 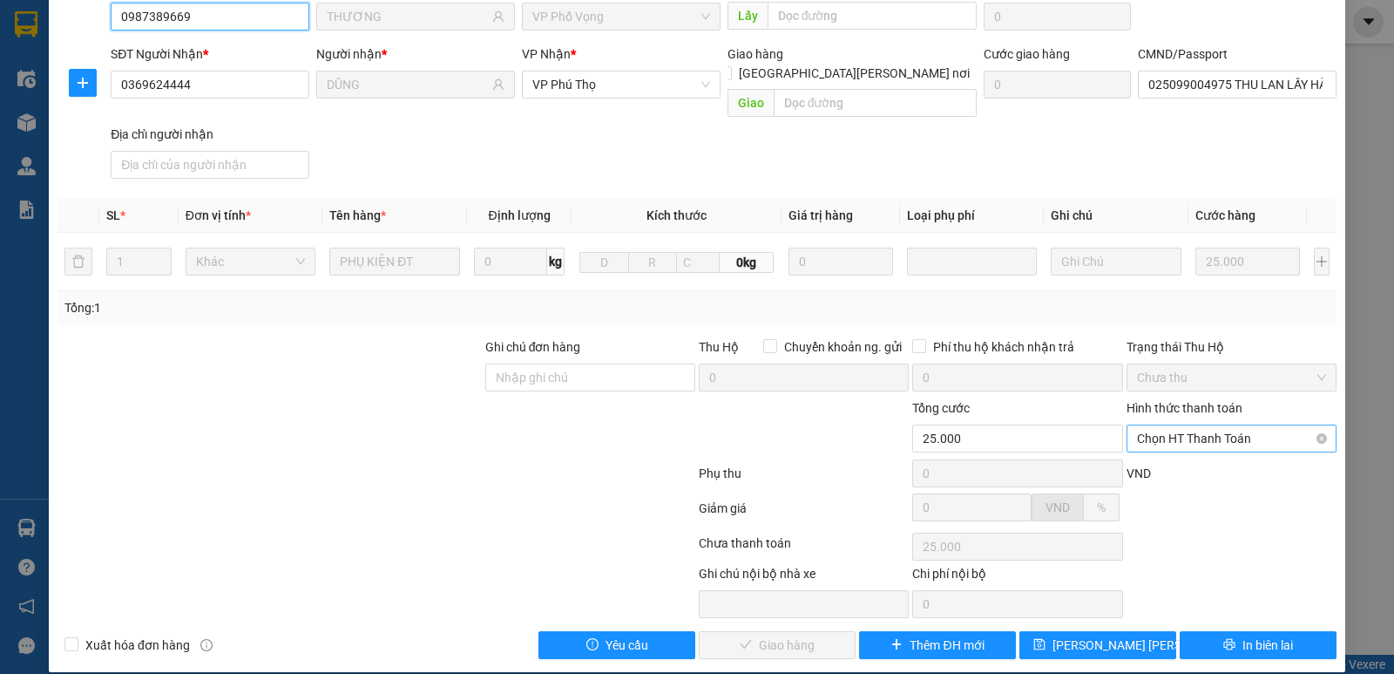 What do you see at coordinates (604, 262) in the screenshot?
I see `input: D` at bounding box center [604, 262].